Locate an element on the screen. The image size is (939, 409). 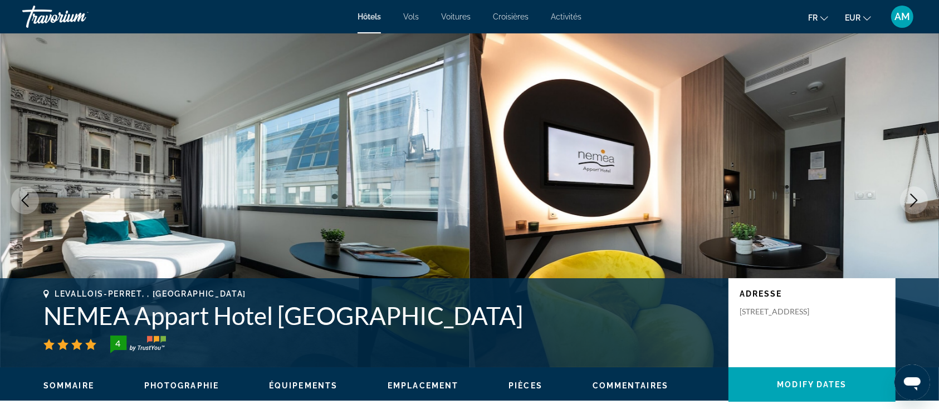
button: Modify Dates is located at coordinates (812, 385).